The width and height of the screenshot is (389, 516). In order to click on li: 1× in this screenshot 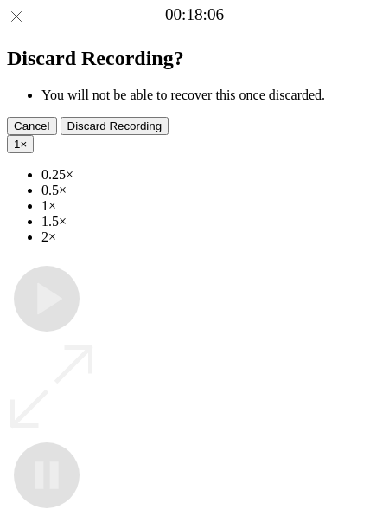, I will do `click(212, 206)`.